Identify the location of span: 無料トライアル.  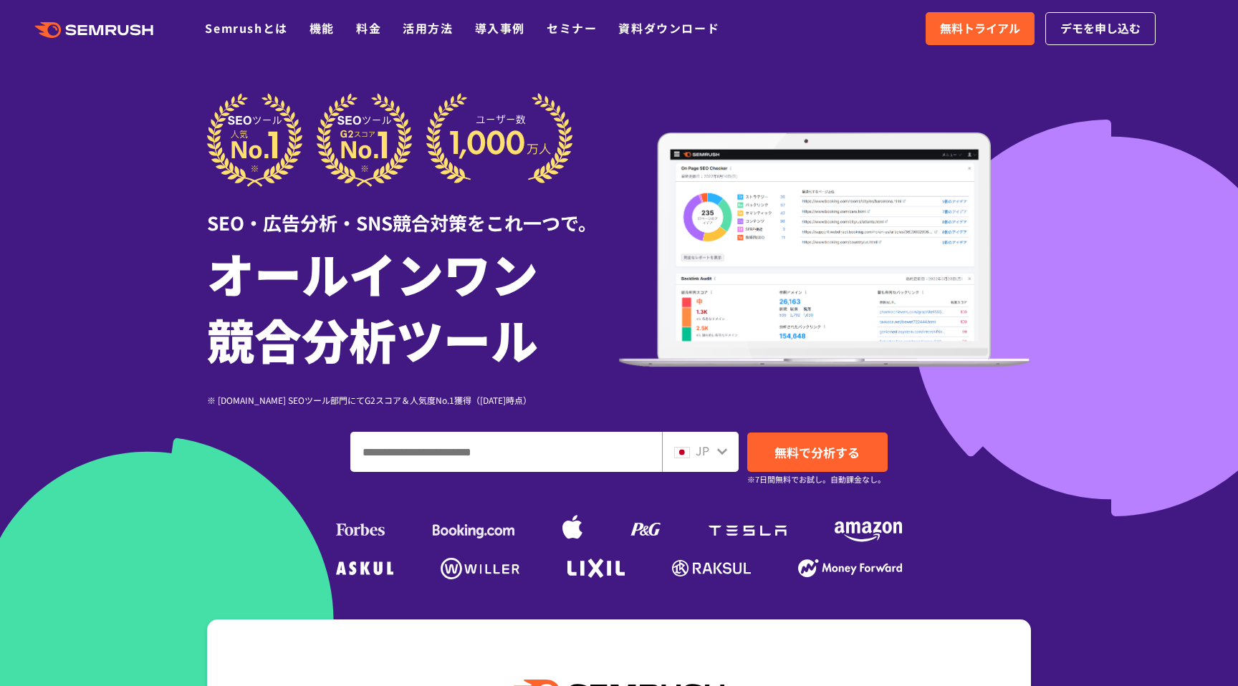
(980, 29).